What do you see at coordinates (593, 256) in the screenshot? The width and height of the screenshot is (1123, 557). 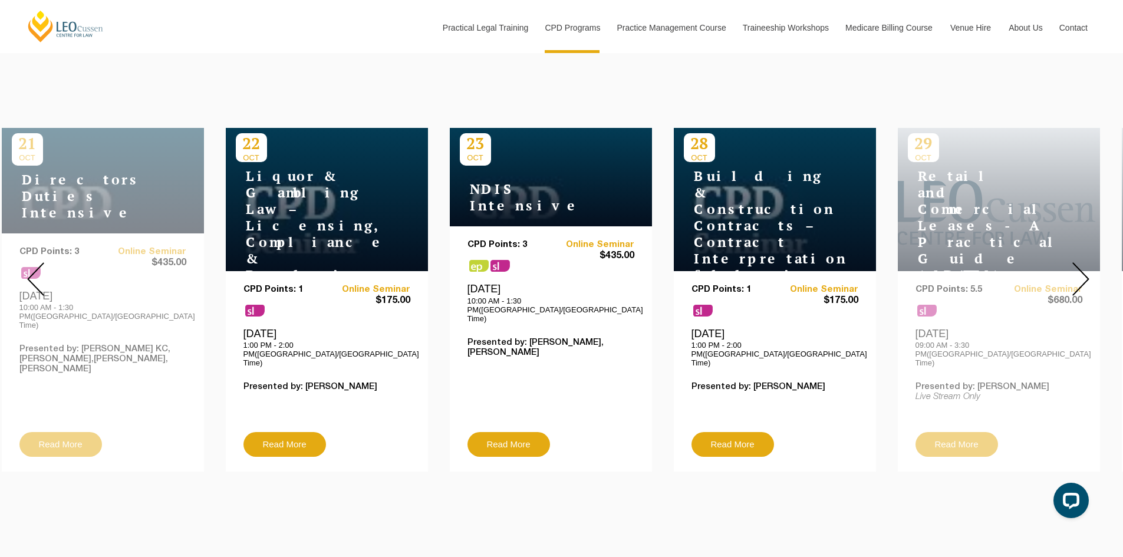 I see `span: $435.00` at bounding box center [593, 256].